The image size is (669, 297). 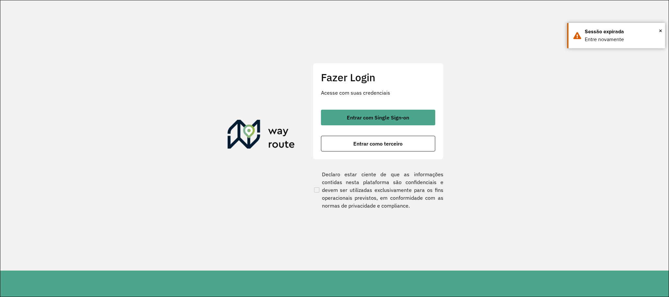 What do you see at coordinates (622, 32) in the screenshot?
I see `div: Sessão expirada` at bounding box center [622, 32].